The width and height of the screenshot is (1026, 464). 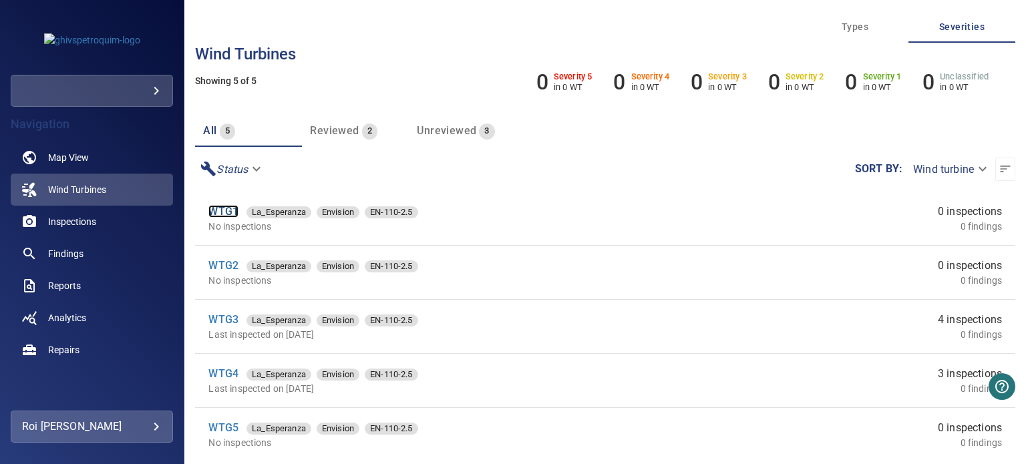 What do you see at coordinates (223, 319) in the screenshot?
I see `a: WTG3` at bounding box center [223, 319].